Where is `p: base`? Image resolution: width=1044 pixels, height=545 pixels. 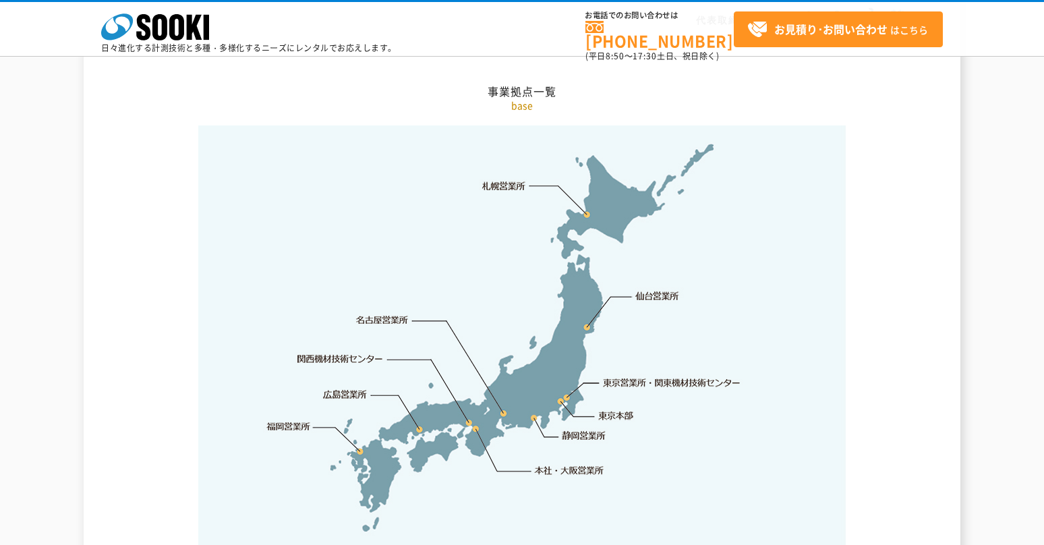 p: base is located at coordinates (522, 105).